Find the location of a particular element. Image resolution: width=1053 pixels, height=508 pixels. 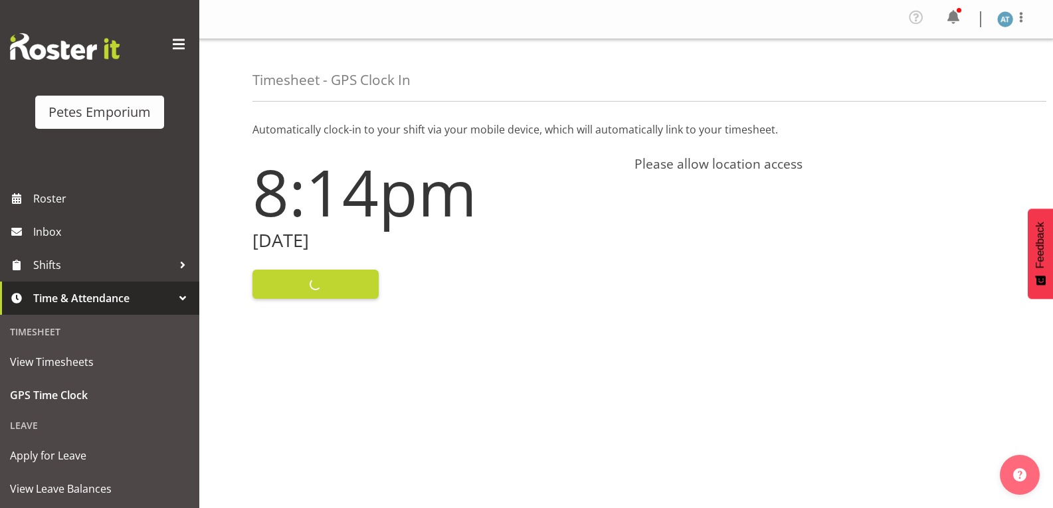

h4: Please allow location access is located at coordinates (817, 164).